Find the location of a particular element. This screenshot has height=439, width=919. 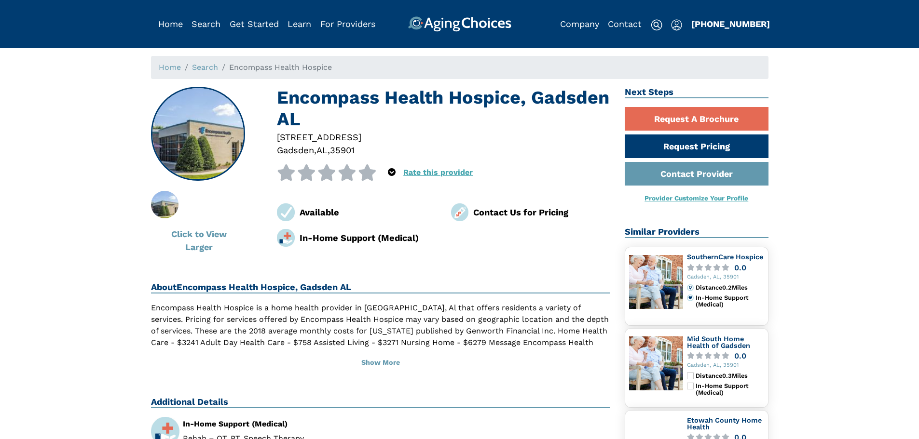

a: Provider Customize Your Profile is located at coordinates (696, 198).